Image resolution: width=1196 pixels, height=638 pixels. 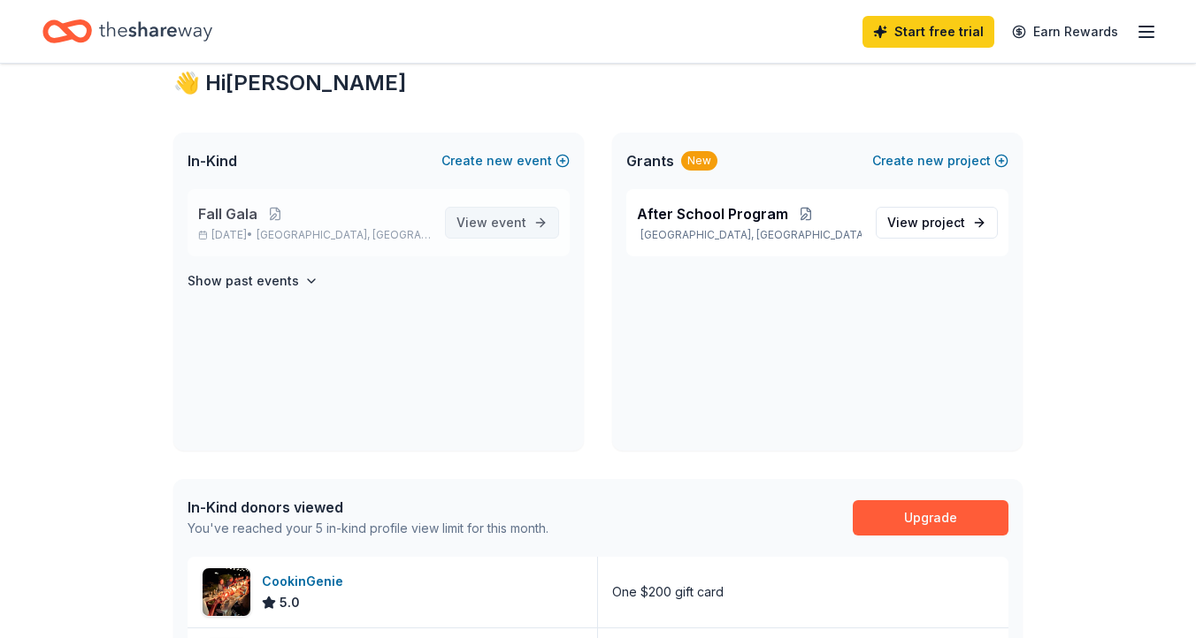 What do you see at coordinates (699, 161) in the screenshot?
I see `div: New` at bounding box center [699, 161].